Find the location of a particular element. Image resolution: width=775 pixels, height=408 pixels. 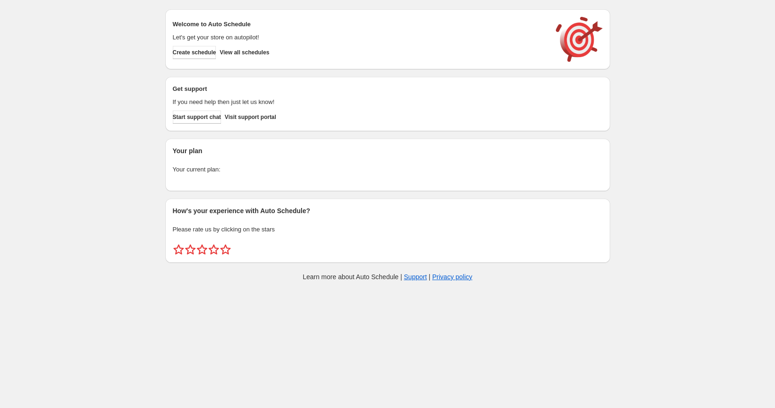

h2: Welcome to Auto Schedule is located at coordinates (360, 24).